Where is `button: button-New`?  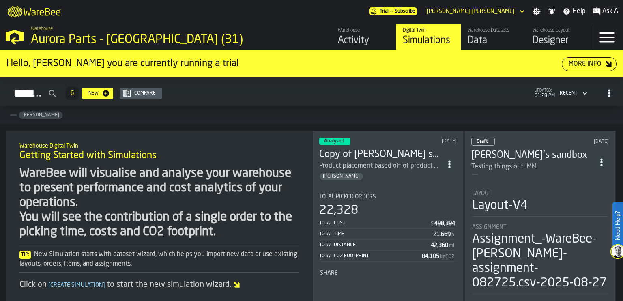 button: button-New is located at coordinates (97, 93).